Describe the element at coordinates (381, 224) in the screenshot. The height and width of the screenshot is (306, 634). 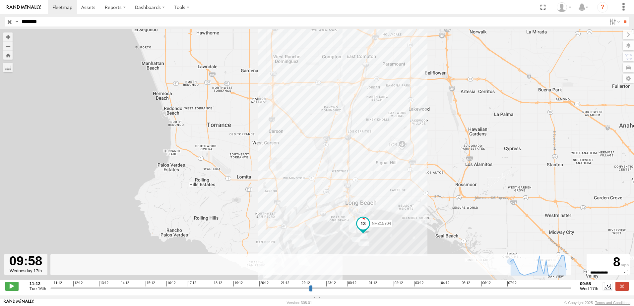
I see `span: NHZ15704` at that location.